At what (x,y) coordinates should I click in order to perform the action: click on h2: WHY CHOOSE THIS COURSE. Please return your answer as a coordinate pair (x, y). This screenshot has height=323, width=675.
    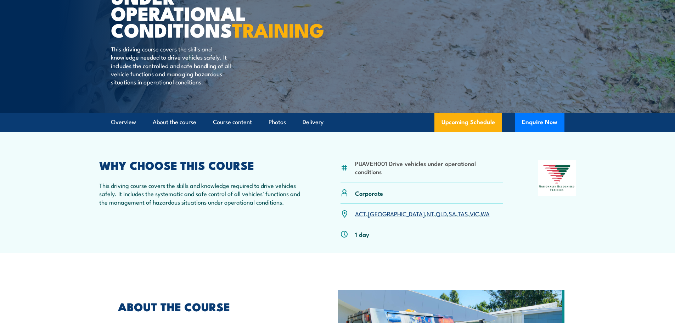
    Looking at the image, I should click on (203, 165).